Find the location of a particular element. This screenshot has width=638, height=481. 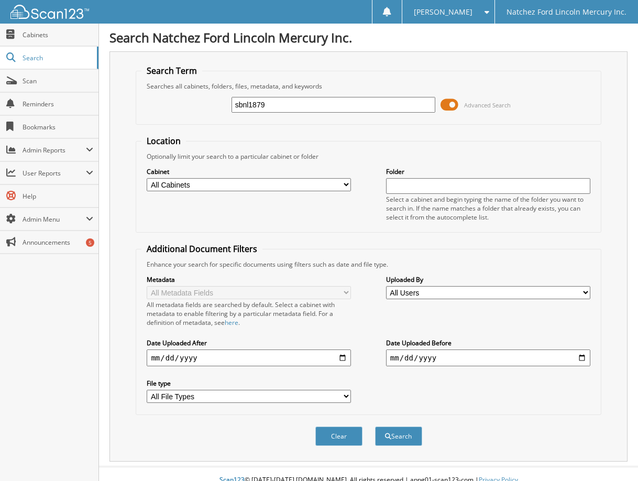

span: Admin Menu is located at coordinates (54, 219).